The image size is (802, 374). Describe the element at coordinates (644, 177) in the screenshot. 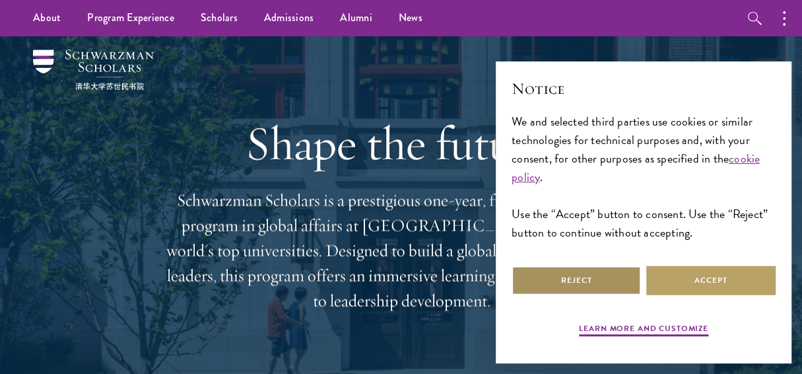

I see `div: We and selected third parties use cookies or similar technologies for technical purposes and, wit...` at that location.